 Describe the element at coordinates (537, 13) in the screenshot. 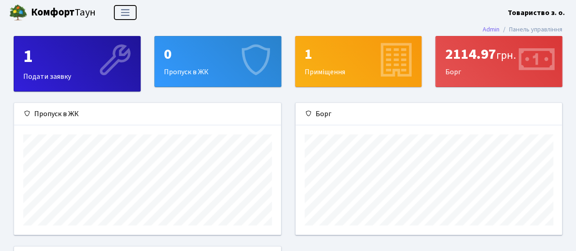

I see `b: Товариство з. о.` at that location.